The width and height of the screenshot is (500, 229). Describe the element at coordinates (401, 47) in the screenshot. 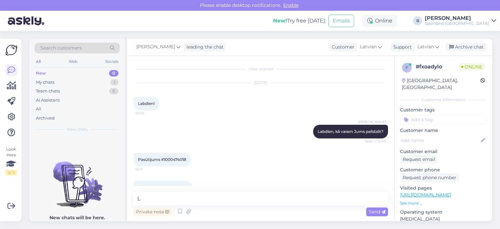

I see `div: Support` at that location.